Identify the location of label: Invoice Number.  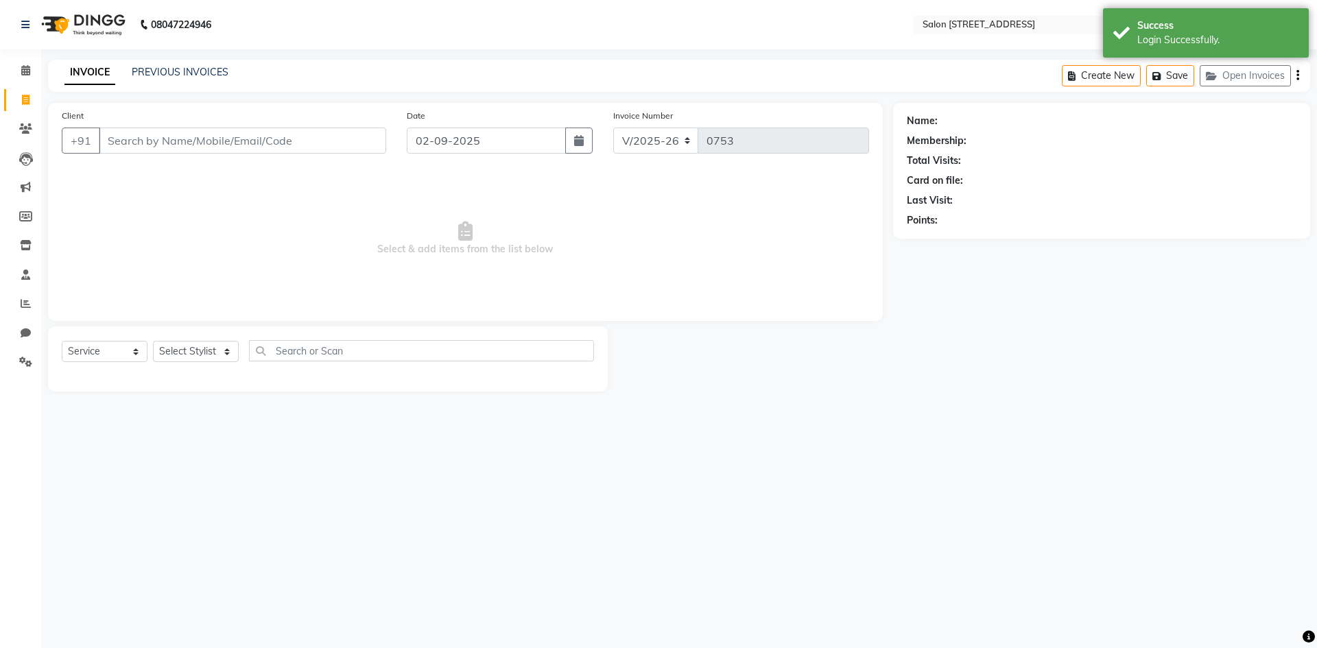
(643, 116).